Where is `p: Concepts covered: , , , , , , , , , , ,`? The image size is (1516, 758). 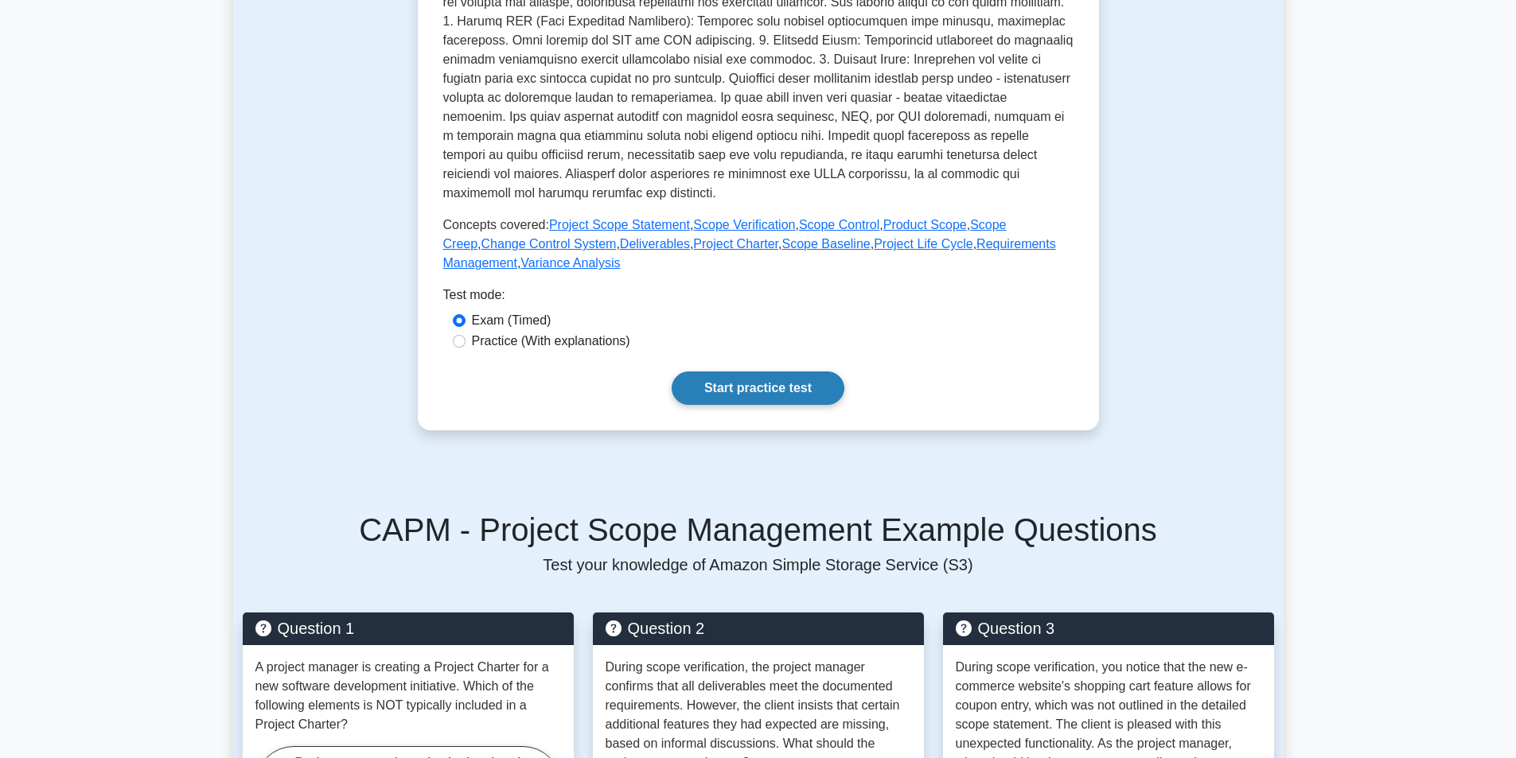 p: Concepts covered: , , , , , , , , , , , is located at coordinates (758, 244).